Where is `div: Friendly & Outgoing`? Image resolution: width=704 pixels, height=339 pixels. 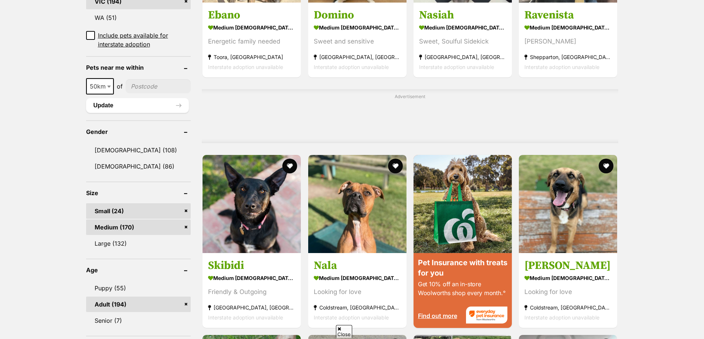 div: Friendly & Outgoing is located at coordinates (252, 292).